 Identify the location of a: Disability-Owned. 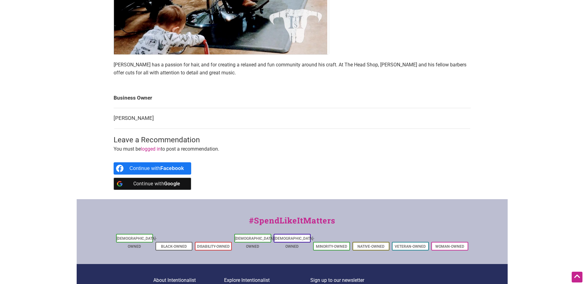
(213, 247).